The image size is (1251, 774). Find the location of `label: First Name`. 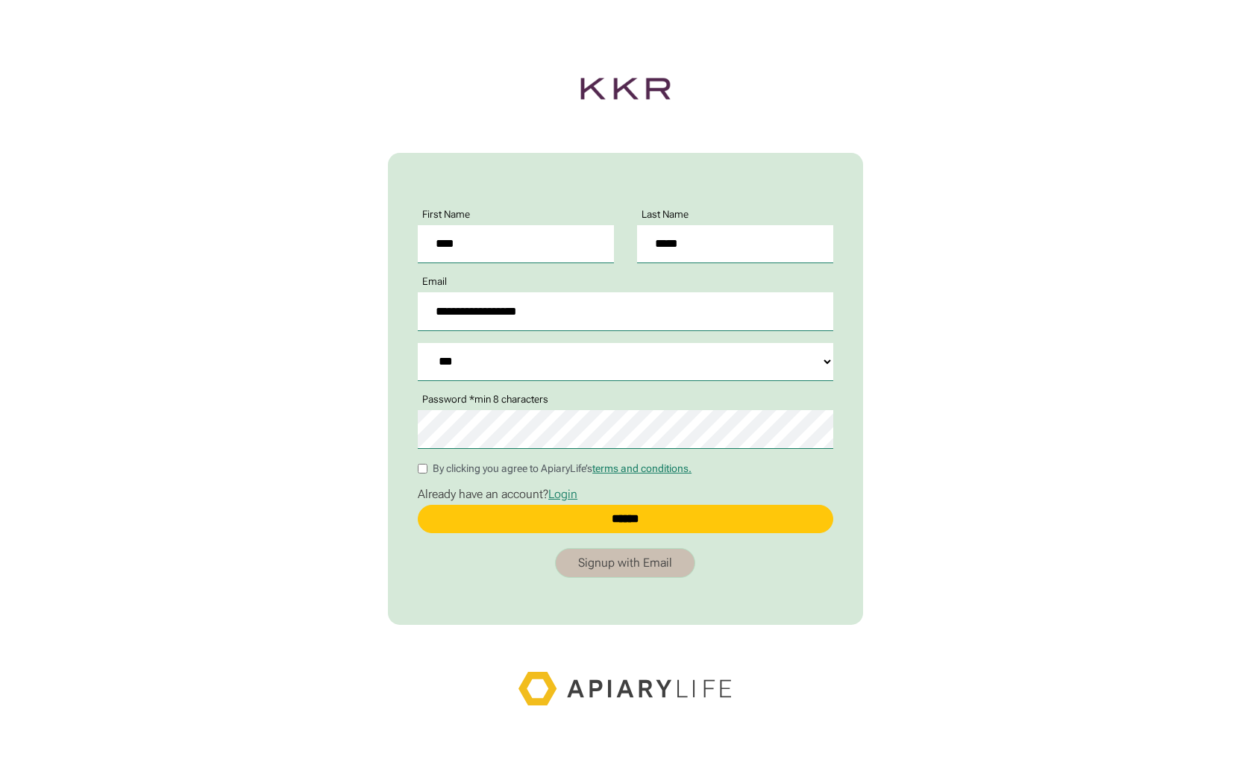

label: First Name is located at coordinates (446, 215).